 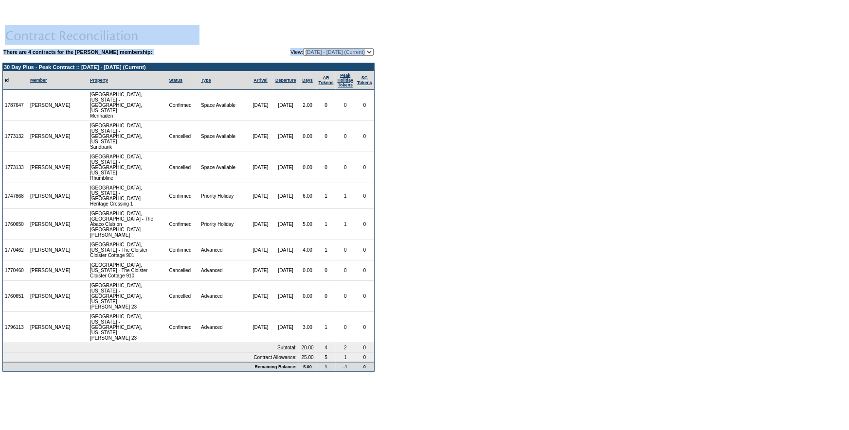 I want to click on td: 4, so click(x=326, y=348).